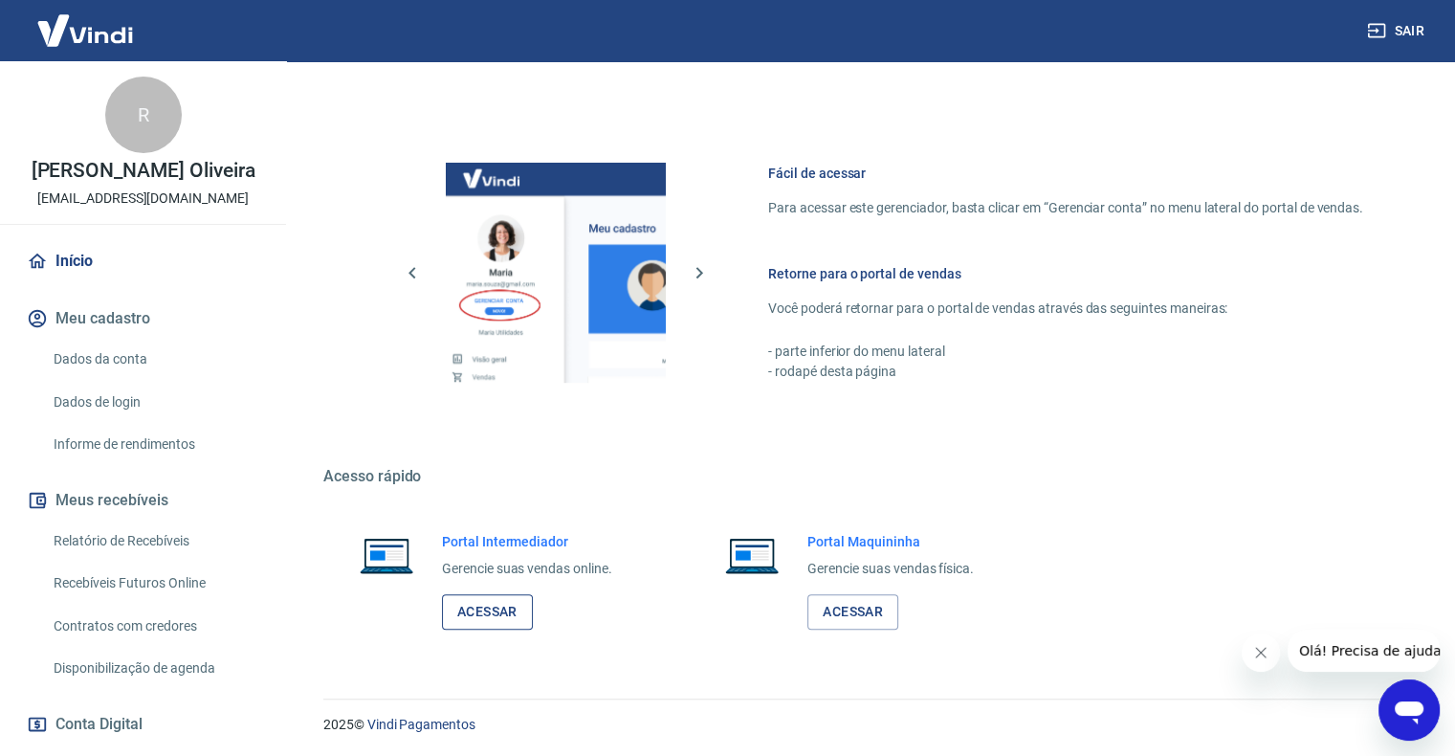 The height and width of the screenshot is (756, 1455). What do you see at coordinates (891, 568) in the screenshot?
I see `p: Gerencie suas vendas física.` at bounding box center [891, 568].